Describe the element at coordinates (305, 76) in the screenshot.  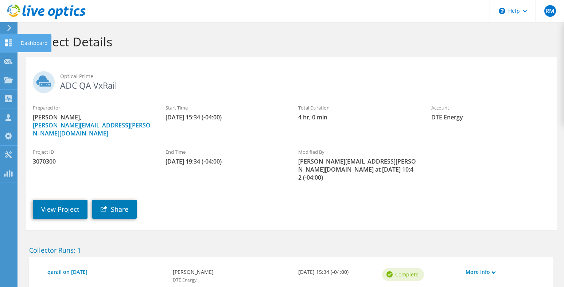
I see `span: Optical Prime` at that location.